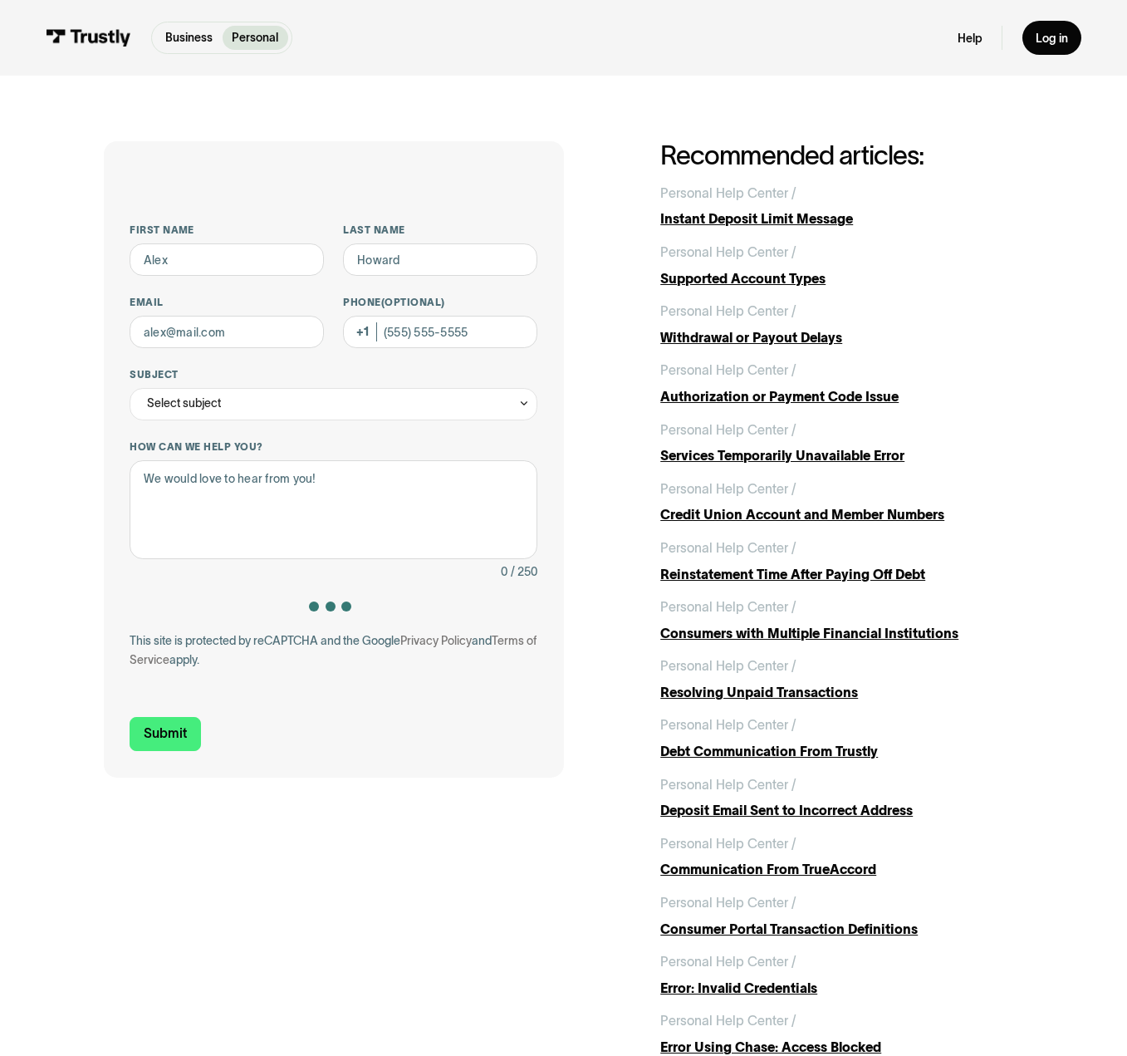 Image resolution: width=1127 pixels, height=1056 pixels. I want to click on div: Error: Invalid Credentials, so click(842, 989).